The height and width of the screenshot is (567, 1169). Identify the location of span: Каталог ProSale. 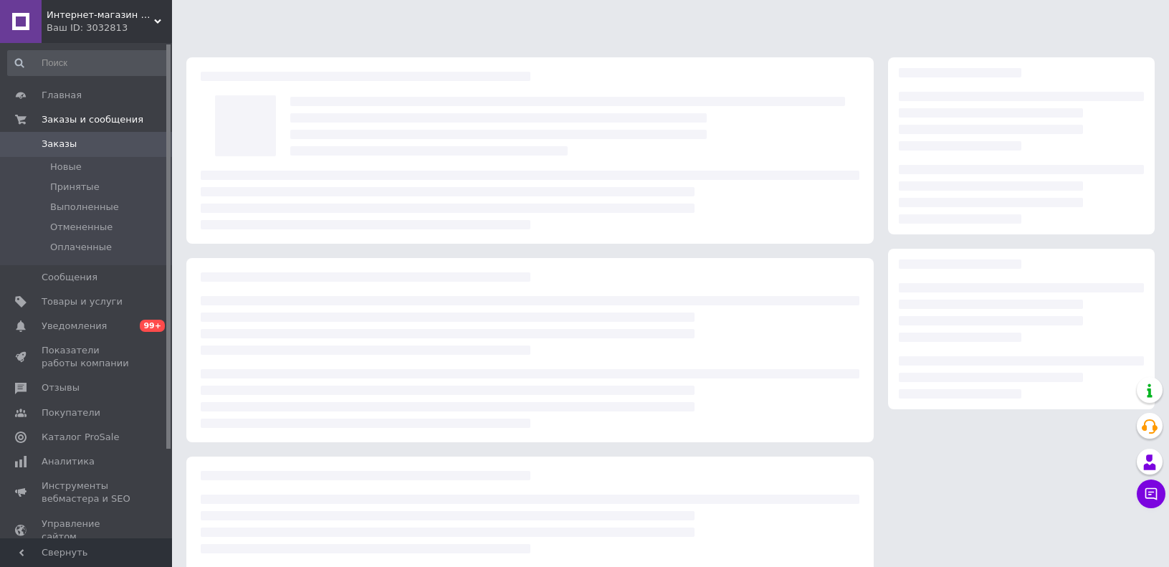
(80, 437).